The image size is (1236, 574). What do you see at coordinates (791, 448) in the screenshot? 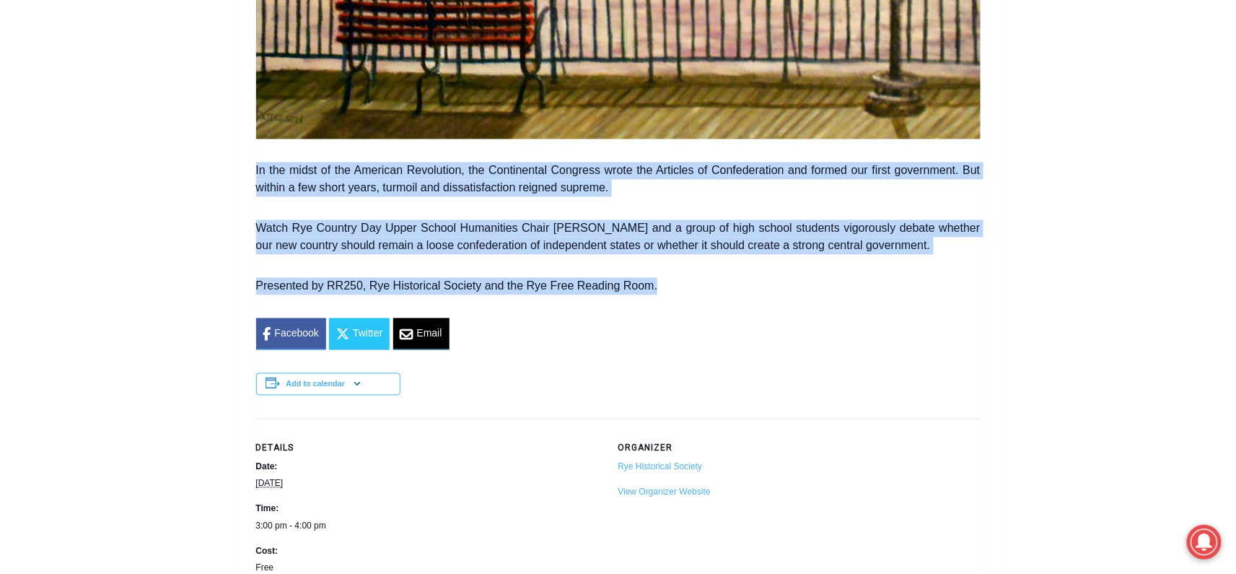
I see `h2: Organizer` at bounding box center [791, 448].